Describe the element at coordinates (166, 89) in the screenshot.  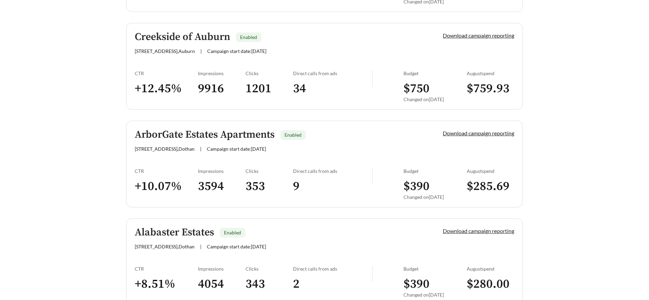
I see `h3: + 12.45 %` at that location.